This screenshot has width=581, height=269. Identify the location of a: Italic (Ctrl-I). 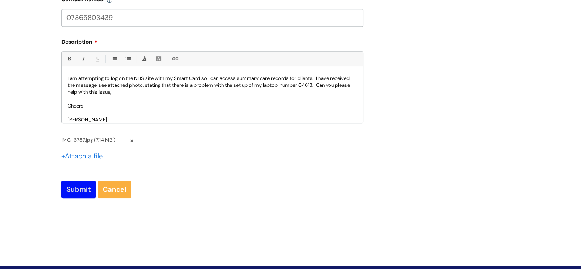
(83, 58).